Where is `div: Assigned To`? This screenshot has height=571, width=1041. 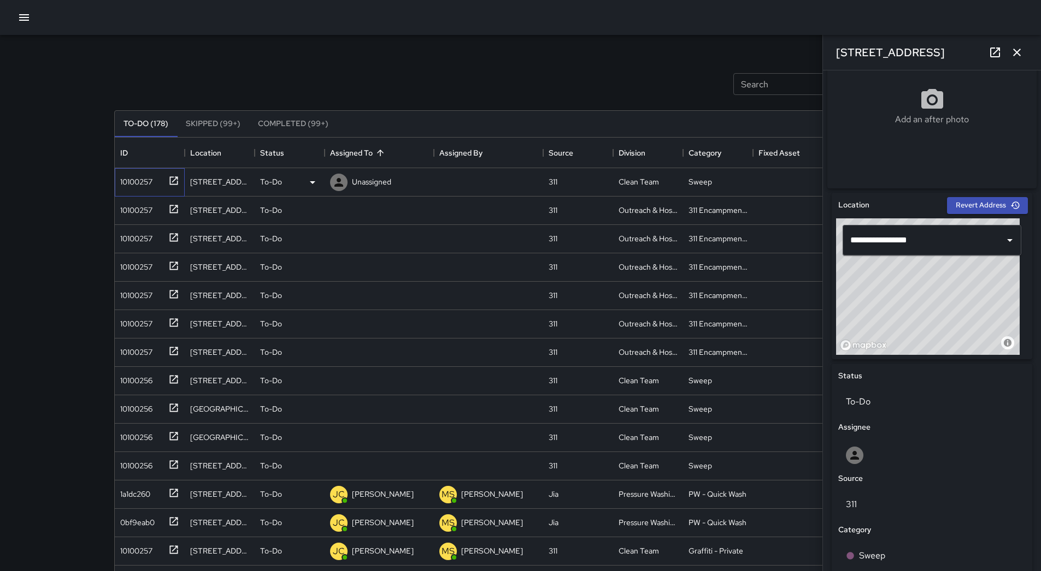
div: Assigned To is located at coordinates (351, 153).